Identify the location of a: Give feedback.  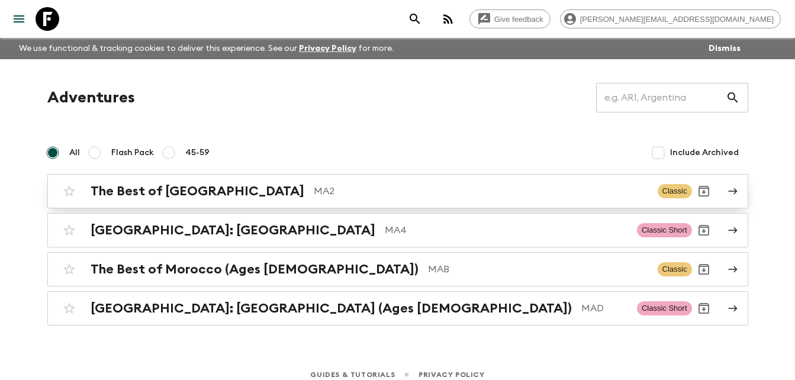
(510, 19).